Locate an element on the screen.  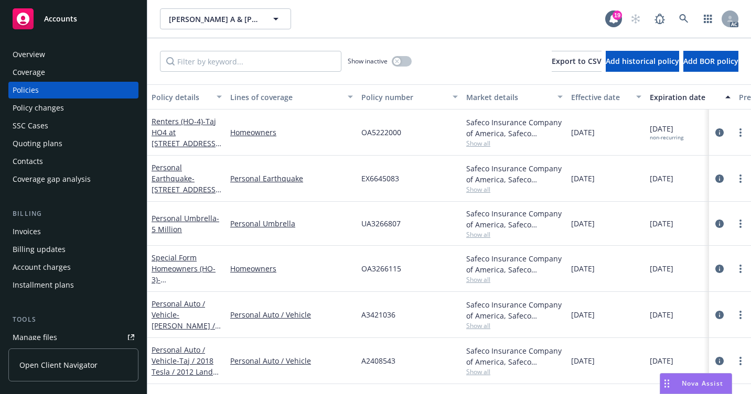
span: Accounts is located at coordinates (60, 19).